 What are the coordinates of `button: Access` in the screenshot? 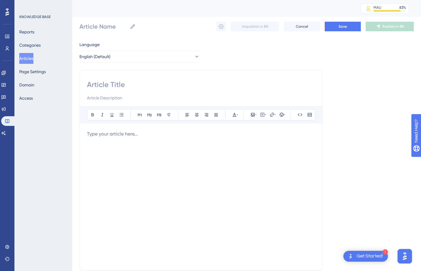 It's located at (26, 98).